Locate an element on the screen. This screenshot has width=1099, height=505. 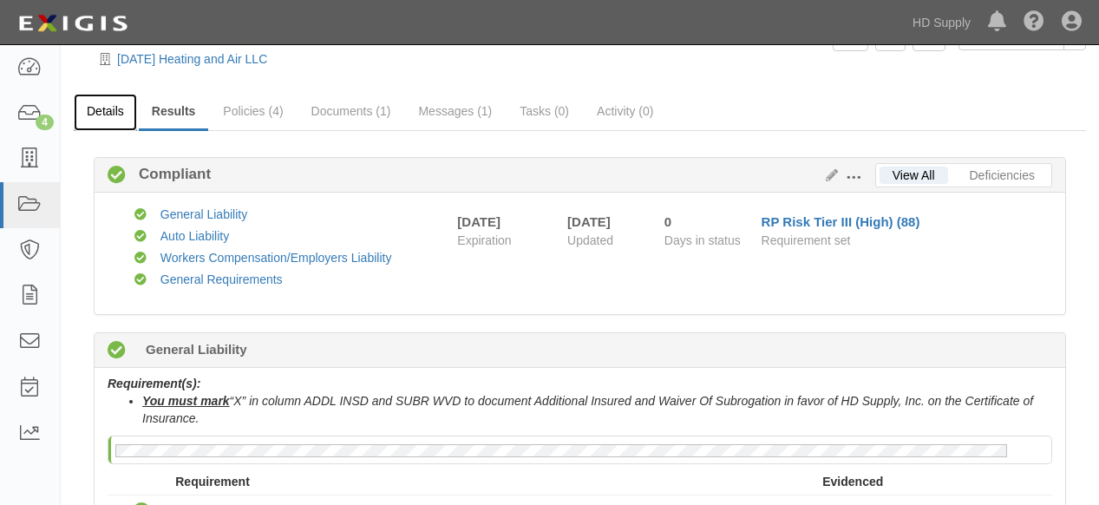
div: Since 08/13/2025 is located at coordinates (706, 221).